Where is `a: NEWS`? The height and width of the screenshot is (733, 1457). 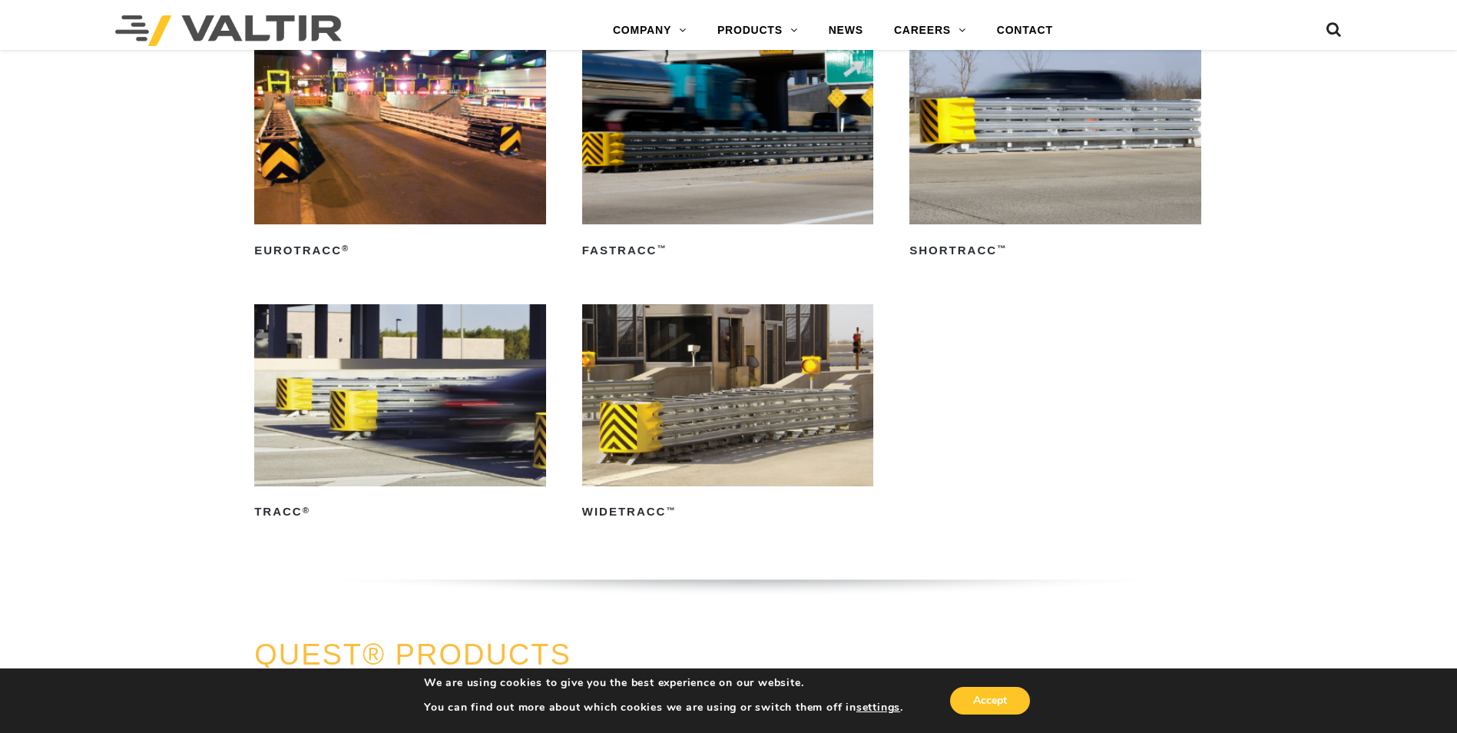
a: NEWS is located at coordinates (846, 31).